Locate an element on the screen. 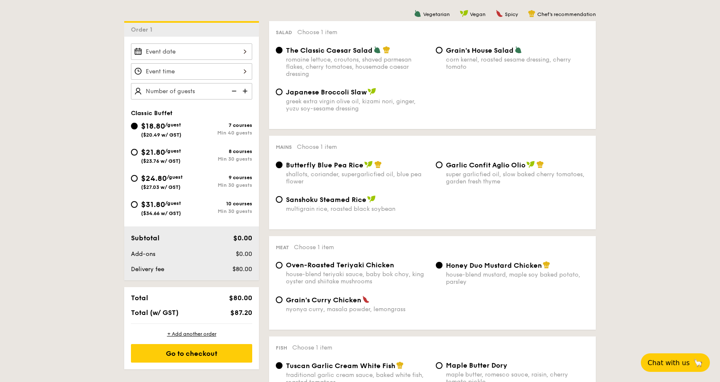 The image size is (720, 382). span: Japanese Broccoli Slaw is located at coordinates (327, 92).